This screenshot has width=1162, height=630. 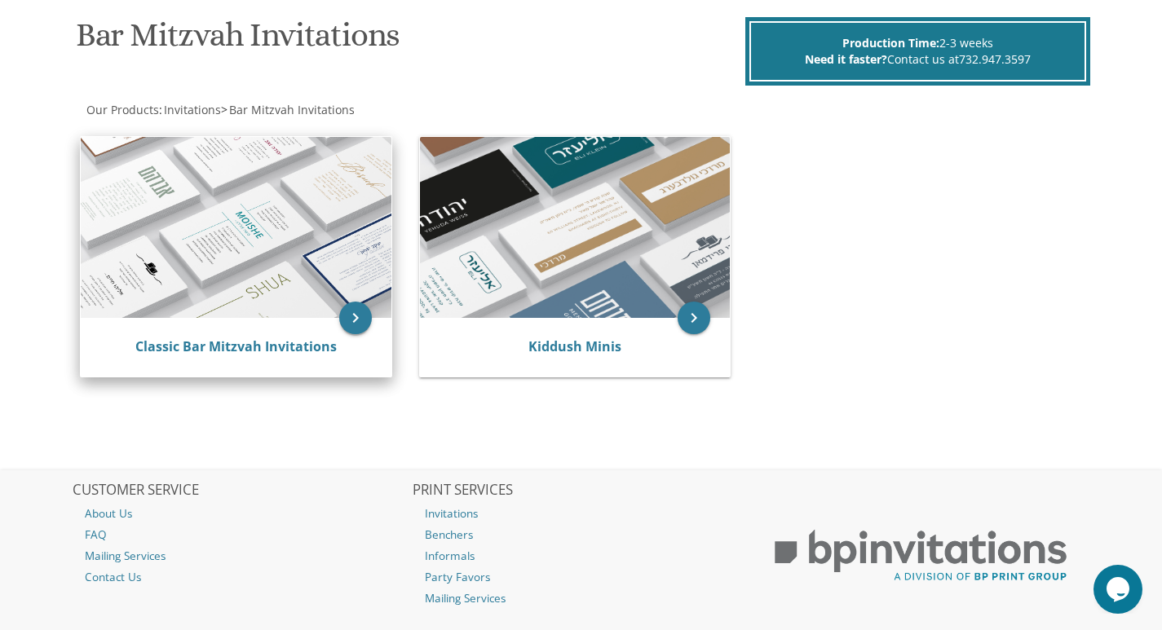 I want to click on a: Benchers, so click(x=582, y=535).